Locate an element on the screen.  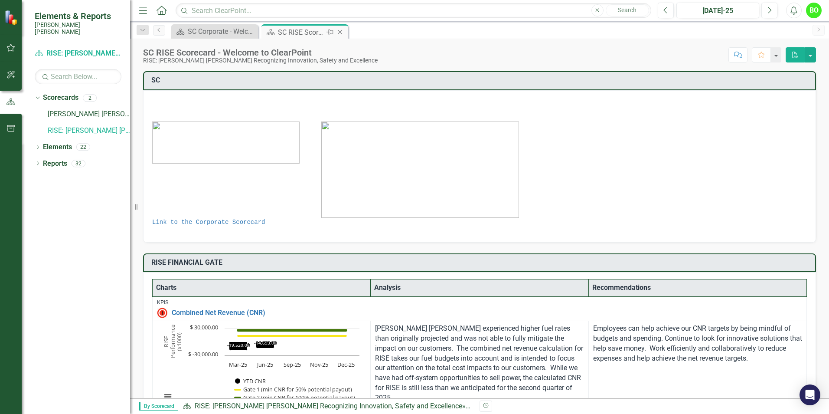
div: BO is located at coordinates (814, 10).